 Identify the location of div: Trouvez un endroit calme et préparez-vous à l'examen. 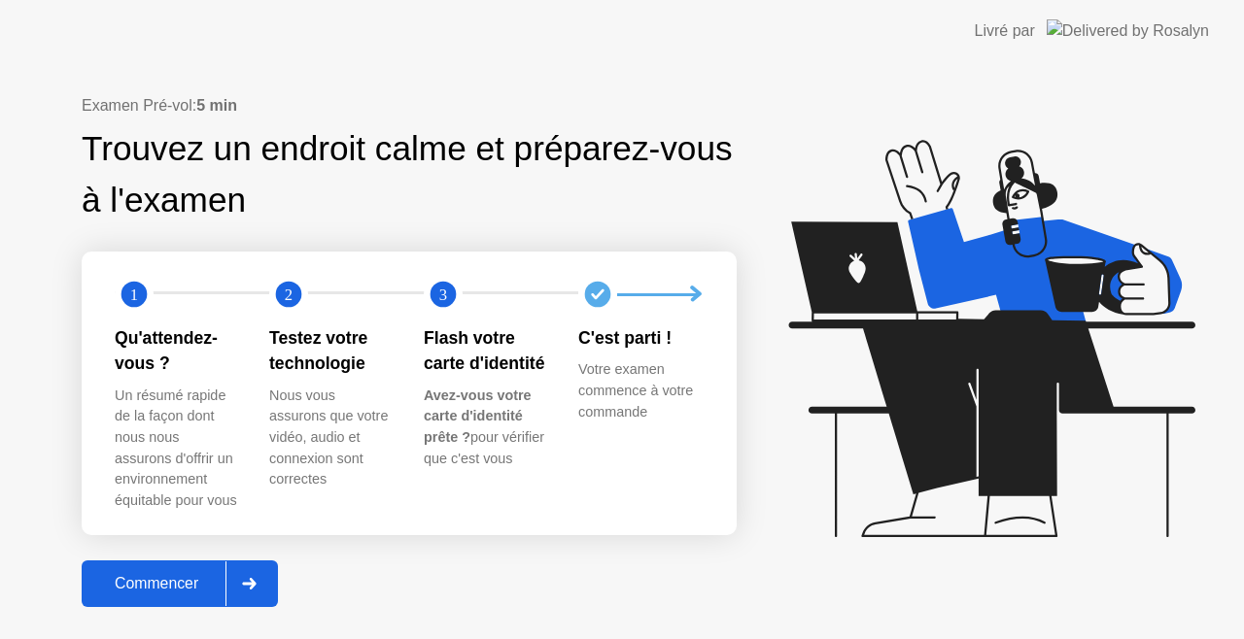
(409, 175).